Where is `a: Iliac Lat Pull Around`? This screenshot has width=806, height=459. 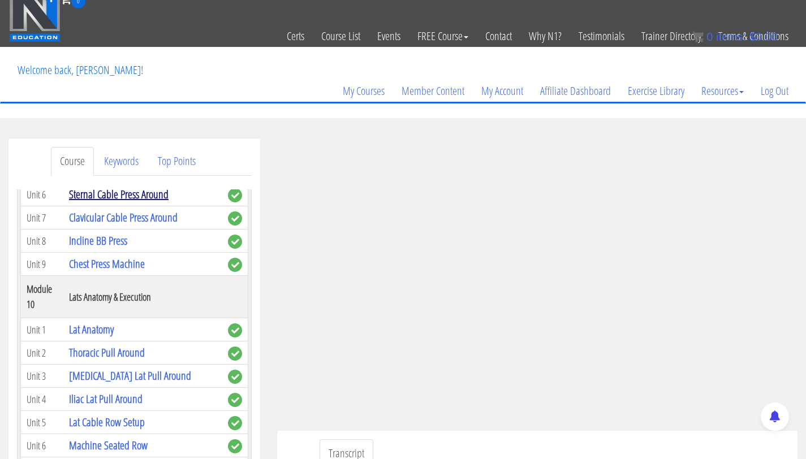
a: Iliac Lat Pull Around is located at coordinates (106, 399).